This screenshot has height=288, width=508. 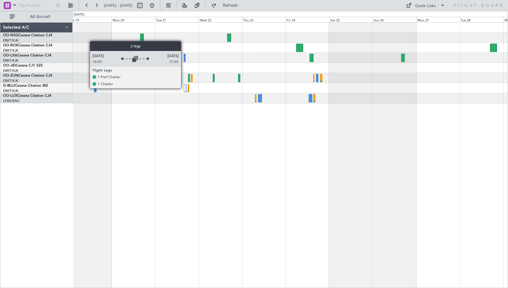 I want to click on a: OO-JIDCessna CJ1 525, so click(x=23, y=66).